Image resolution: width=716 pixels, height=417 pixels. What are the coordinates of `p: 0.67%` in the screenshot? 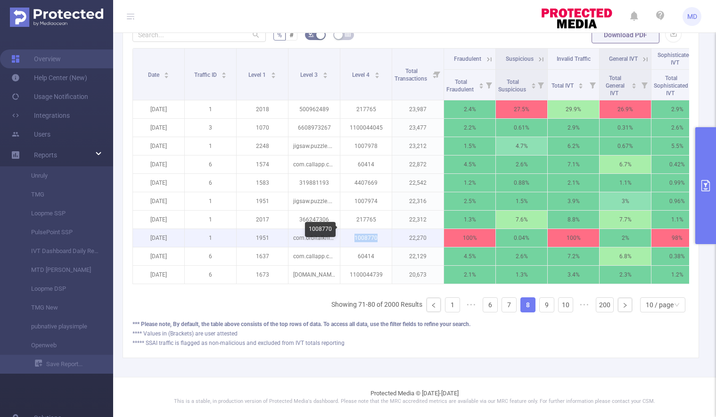 It's located at (625, 146).